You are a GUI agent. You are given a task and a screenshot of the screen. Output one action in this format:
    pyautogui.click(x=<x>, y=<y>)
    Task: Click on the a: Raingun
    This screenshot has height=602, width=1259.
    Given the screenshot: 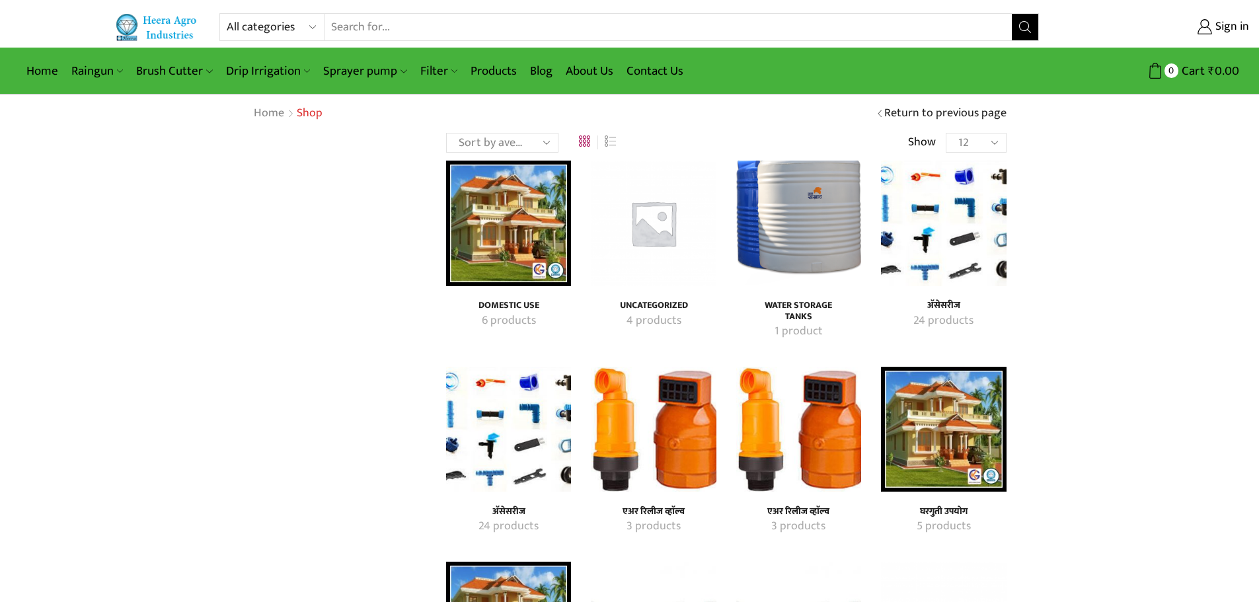 What is the action you would take?
    pyautogui.click(x=97, y=71)
    